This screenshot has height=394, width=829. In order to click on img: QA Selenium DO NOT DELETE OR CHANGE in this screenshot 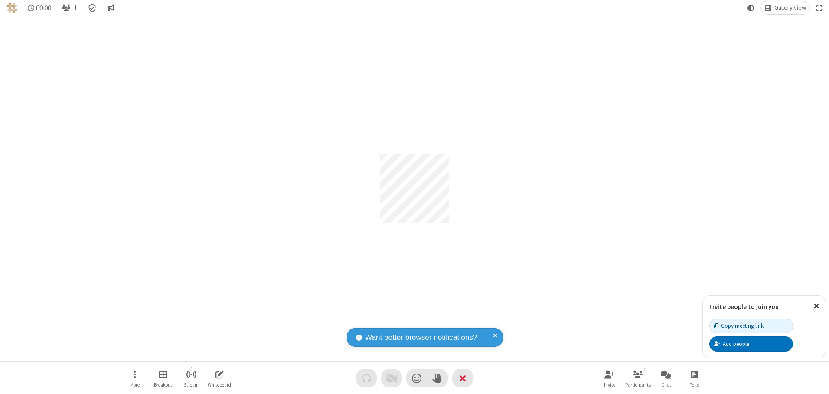, I will do `click(12, 8)`.